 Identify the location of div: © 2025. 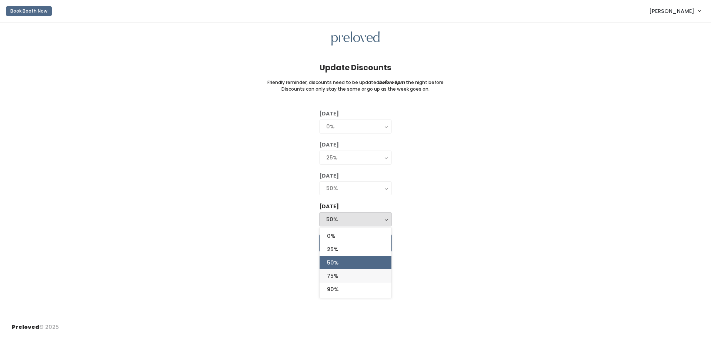
(35, 325).